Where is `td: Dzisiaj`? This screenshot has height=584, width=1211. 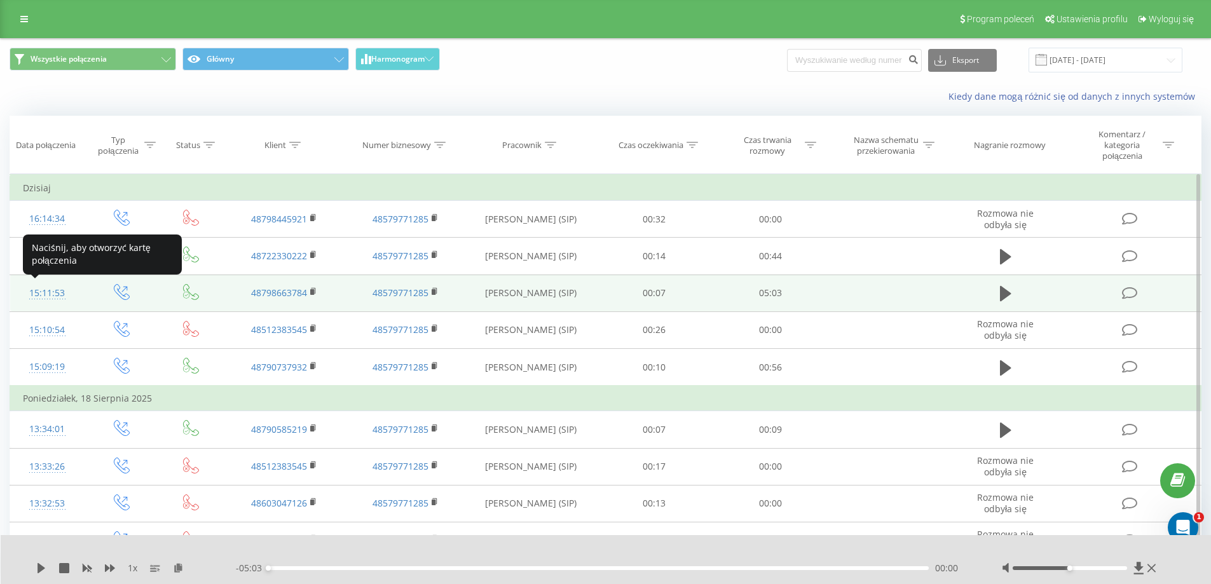 td: Dzisiaj is located at coordinates (606, 188).